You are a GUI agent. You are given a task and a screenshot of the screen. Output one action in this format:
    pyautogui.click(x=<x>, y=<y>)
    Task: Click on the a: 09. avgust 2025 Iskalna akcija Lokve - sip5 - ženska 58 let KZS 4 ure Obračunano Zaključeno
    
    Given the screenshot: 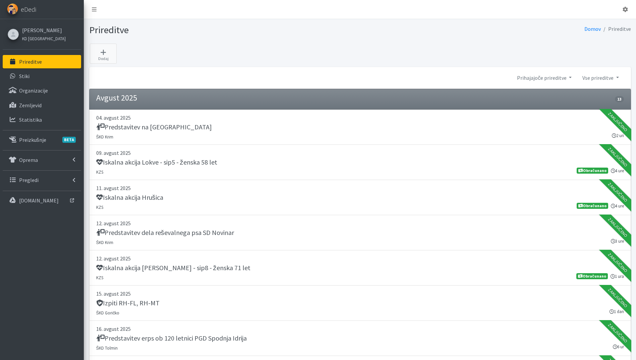 What is the action you would take?
    pyautogui.click(x=360, y=162)
    